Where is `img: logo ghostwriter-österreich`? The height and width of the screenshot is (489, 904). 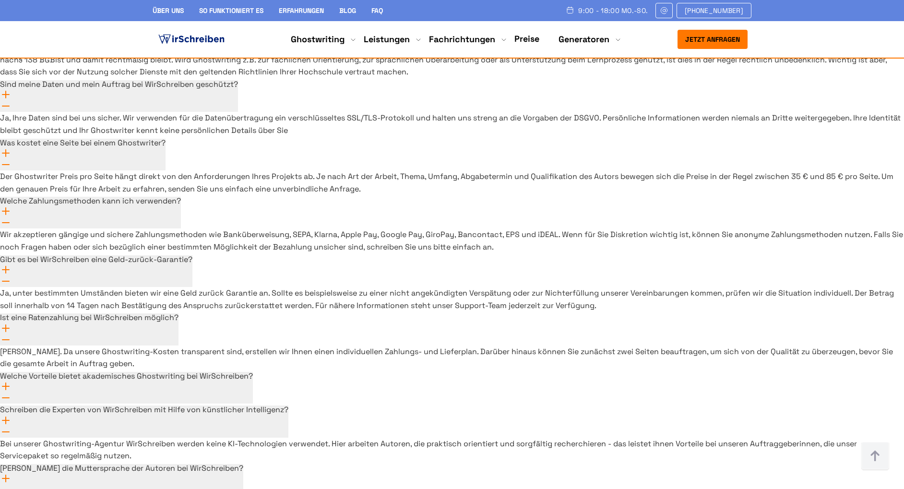
img: logo ghostwriter-österreich is located at coordinates (191, 39).